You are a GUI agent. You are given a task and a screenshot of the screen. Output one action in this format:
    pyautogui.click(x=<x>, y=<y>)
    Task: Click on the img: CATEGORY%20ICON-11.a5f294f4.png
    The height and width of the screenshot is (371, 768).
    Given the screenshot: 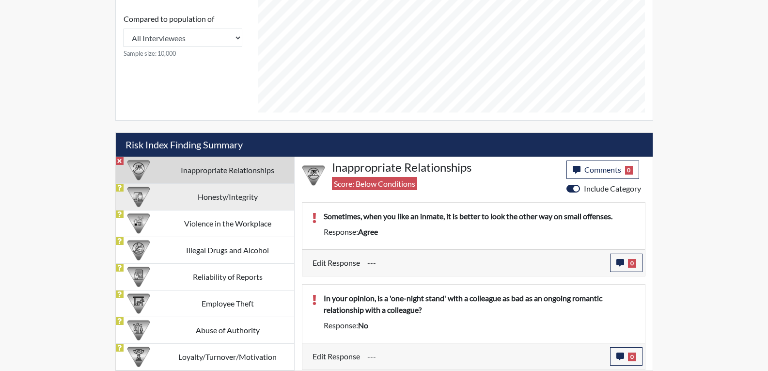 What is the action you would take?
    pyautogui.click(x=139, y=197)
    